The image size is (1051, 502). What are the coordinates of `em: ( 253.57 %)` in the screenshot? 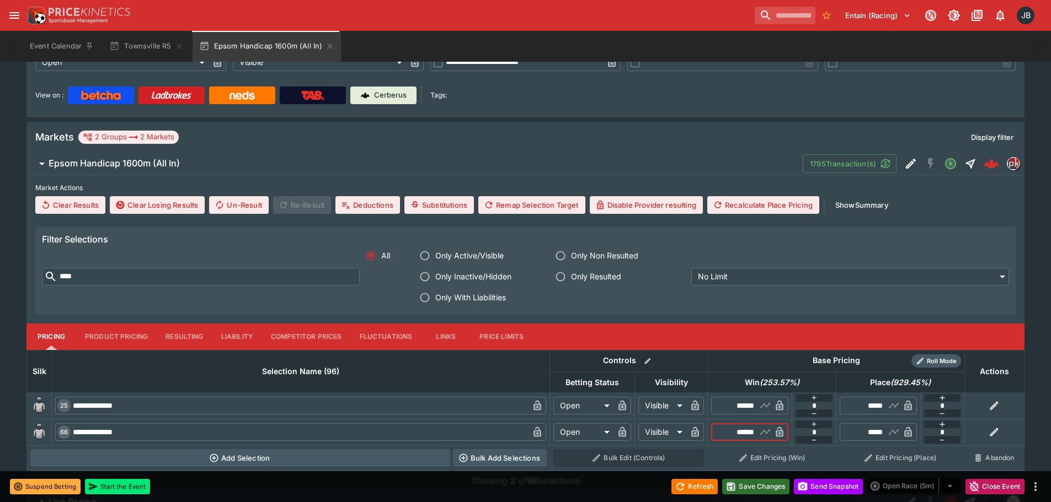 It's located at (779, 383).